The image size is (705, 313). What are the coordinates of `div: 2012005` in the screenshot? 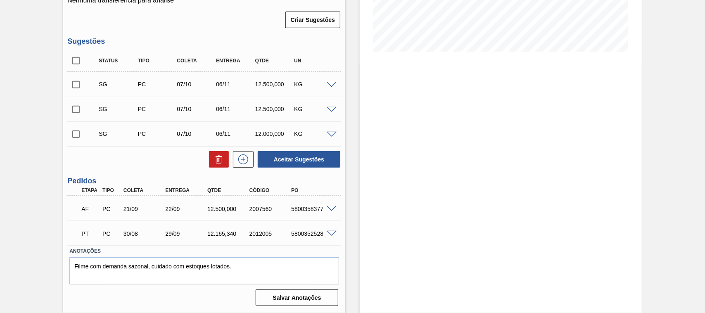 It's located at (271, 234).